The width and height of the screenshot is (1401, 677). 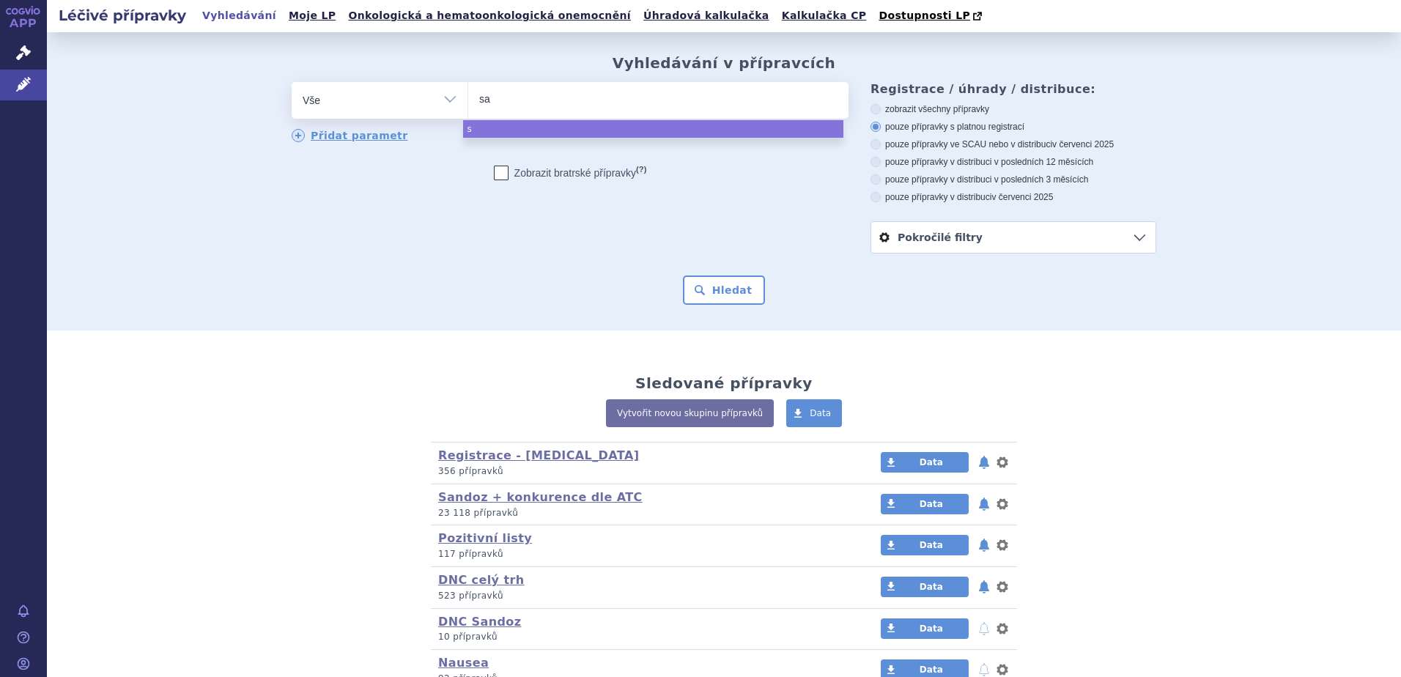 I want to click on a: Onkologická a hematoonkologická onemocnění, so click(x=489, y=15).